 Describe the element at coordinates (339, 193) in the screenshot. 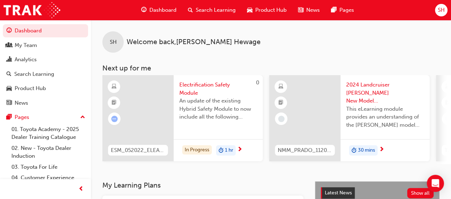

I see `span: Latest News` at that location.